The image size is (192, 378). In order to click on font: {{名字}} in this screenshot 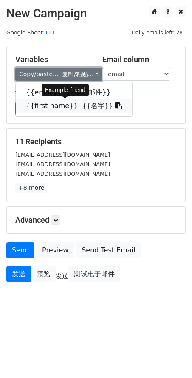, I will do `click(98, 105)`.